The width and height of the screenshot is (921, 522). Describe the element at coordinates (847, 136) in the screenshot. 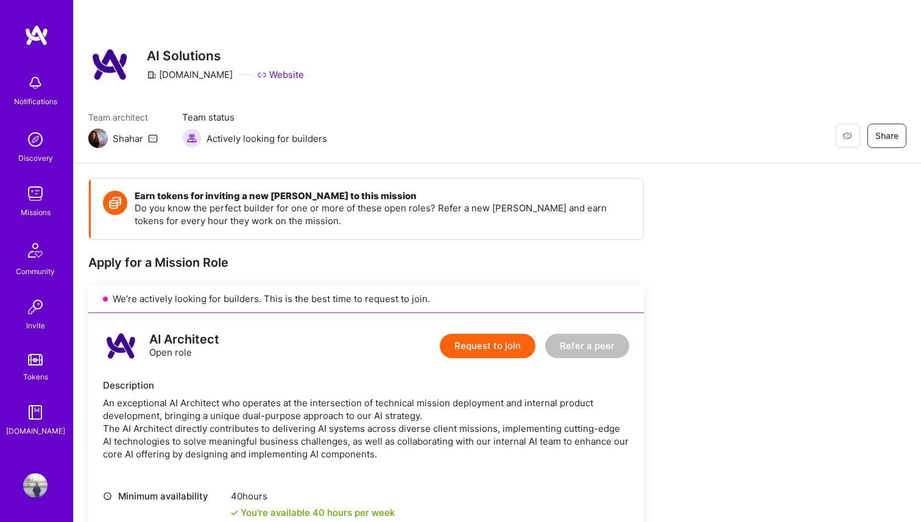

I see `i: icon EyeClosed` at that location.